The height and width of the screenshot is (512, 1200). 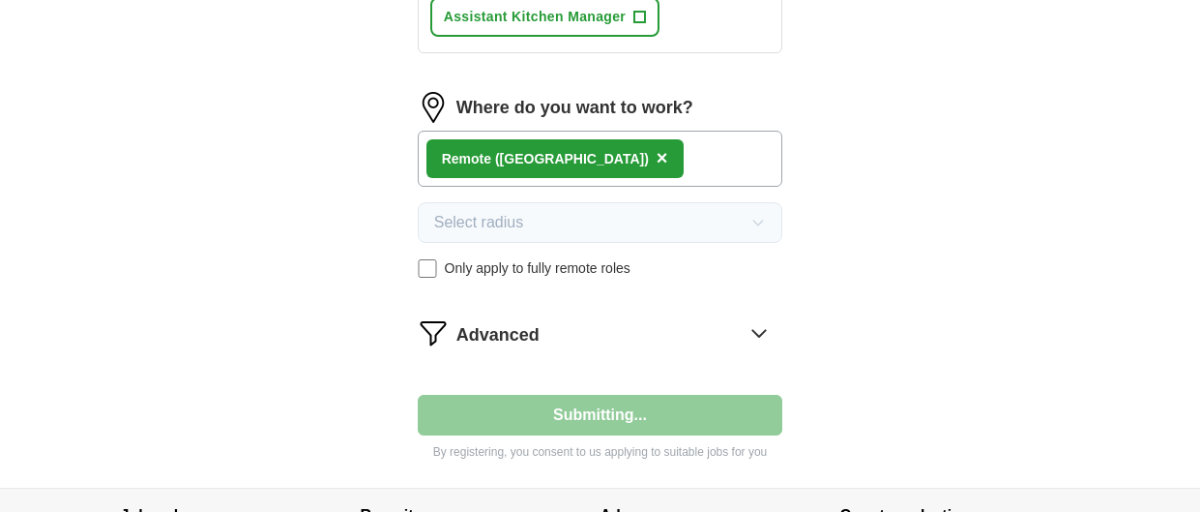 I want to click on span: Only apply to fully remote roles, so click(x=538, y=268).